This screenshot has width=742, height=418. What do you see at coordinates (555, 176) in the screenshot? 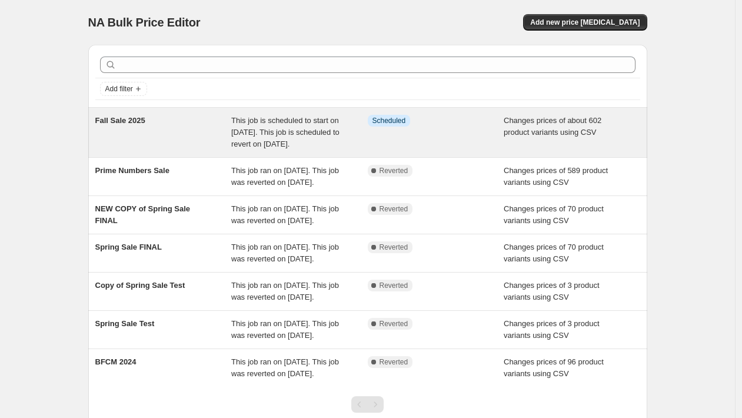
I see `span: Changes prices of 589 product variants using CSV` at bounding box center [555, 176].